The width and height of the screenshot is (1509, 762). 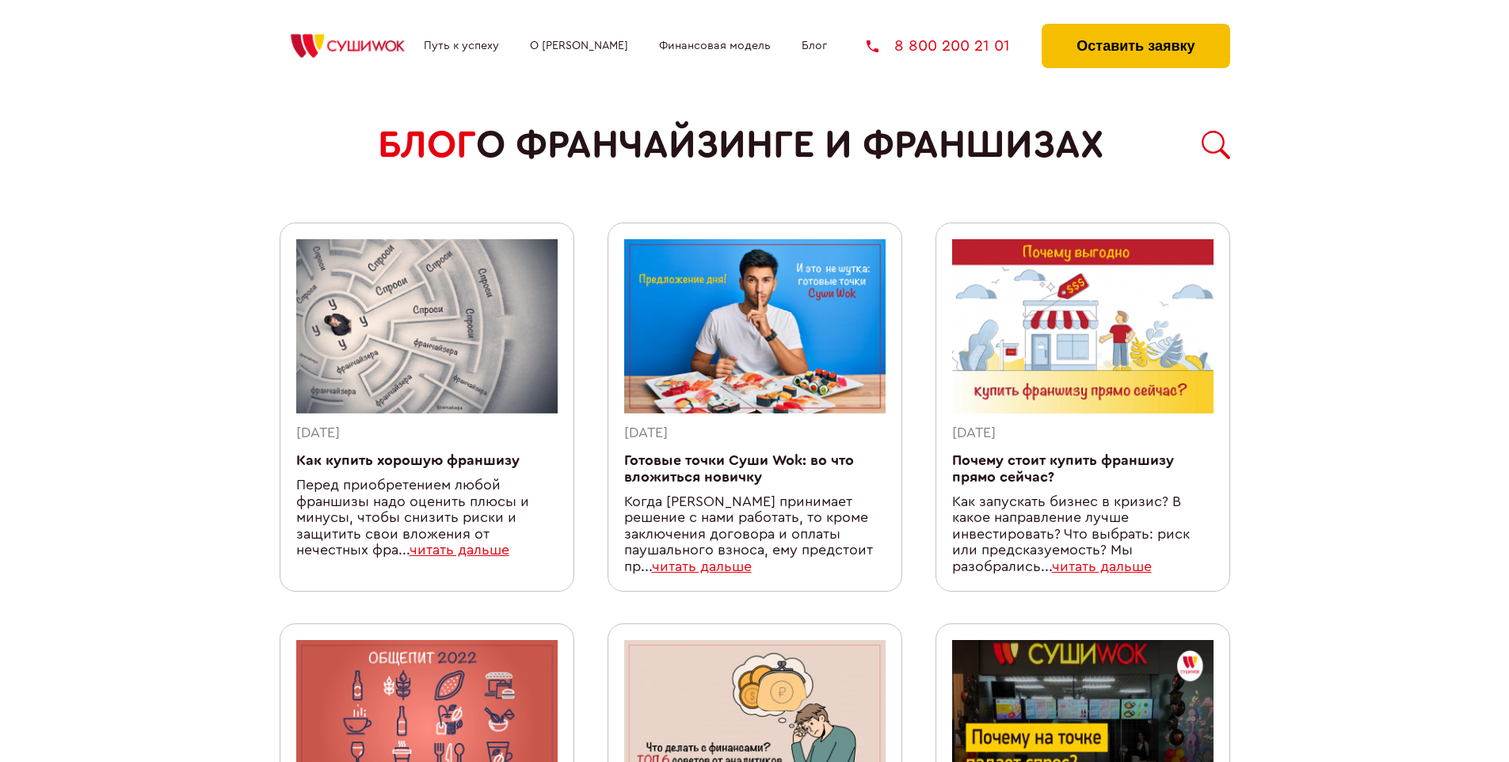 What do you see at coordinates (461, 46) in the screenshot?
I see `a: Путь к успеху` at bounding box center [461, 46].